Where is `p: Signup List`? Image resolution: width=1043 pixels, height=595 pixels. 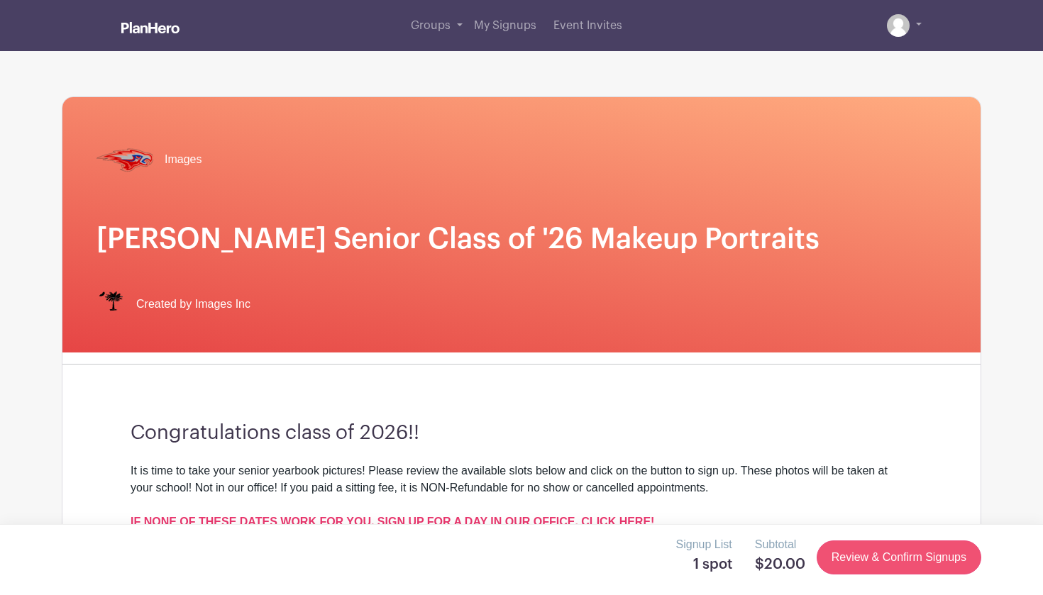 p: Signup List is located at coordinates (704, 545).